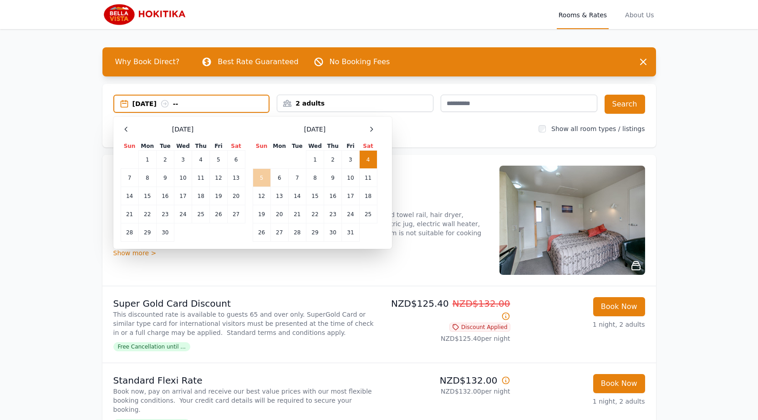 The width and height of the screenshot is (758, 420). I want to click on td: 18, so click(201, 196).